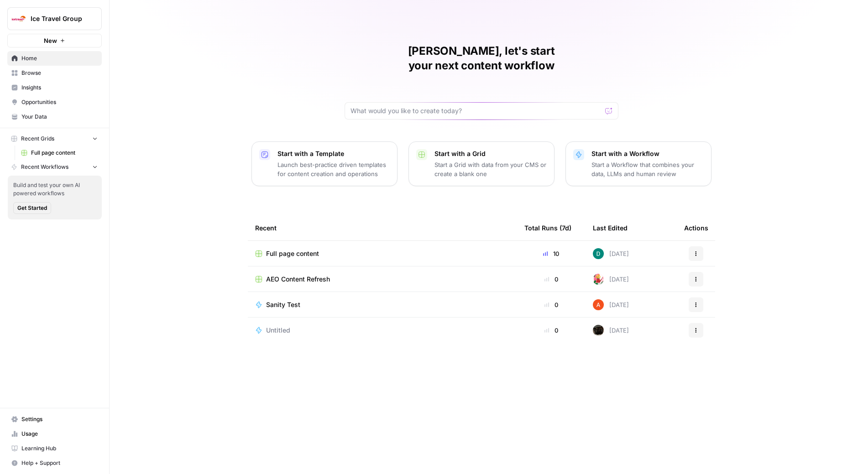  I want to click on div: Actions, so click(696, 228).